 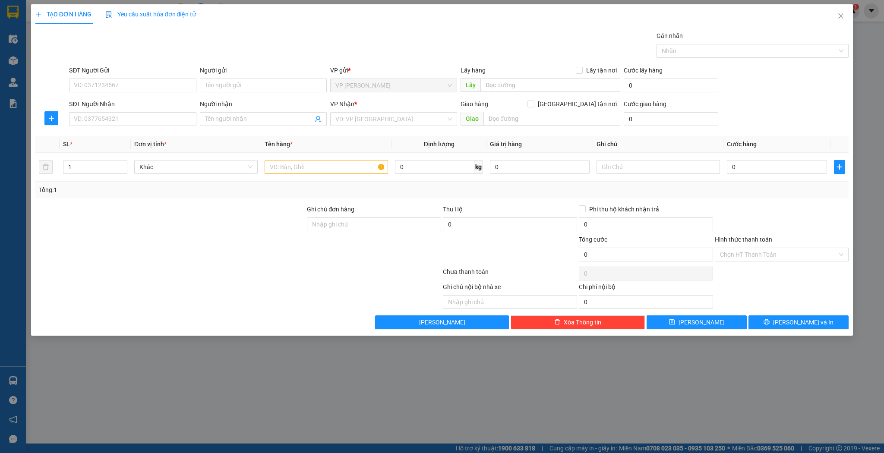 I want to click on span: VP Nhận, so click(x=342, y=104).